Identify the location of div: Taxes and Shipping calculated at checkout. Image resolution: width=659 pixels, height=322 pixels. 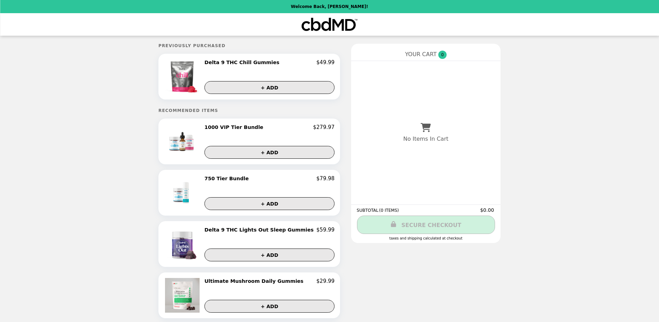
(426, 238).